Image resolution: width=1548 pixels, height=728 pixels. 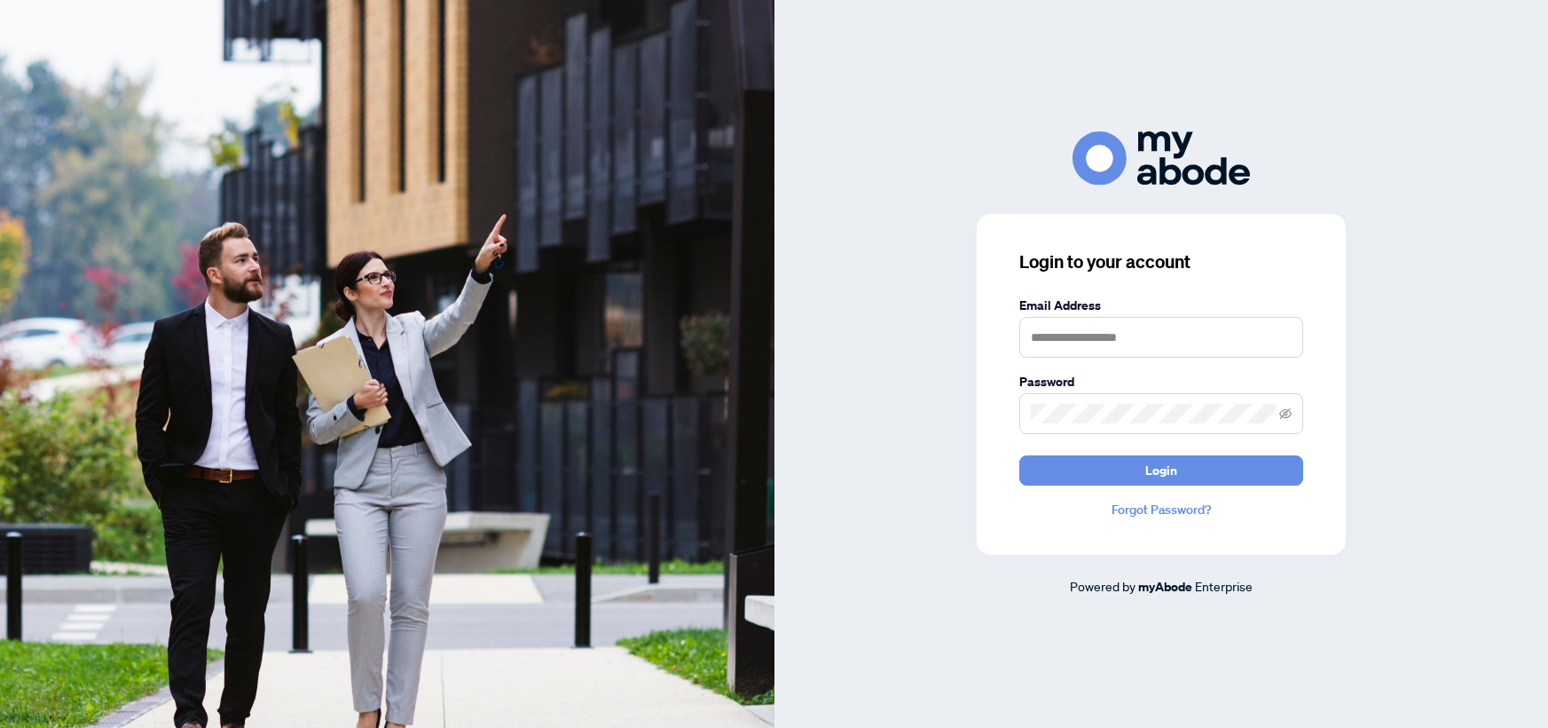 What do you see at coordinates (1161, 470) in the screenshot?
I see `span: Login` at bounding box center [1161, 470].